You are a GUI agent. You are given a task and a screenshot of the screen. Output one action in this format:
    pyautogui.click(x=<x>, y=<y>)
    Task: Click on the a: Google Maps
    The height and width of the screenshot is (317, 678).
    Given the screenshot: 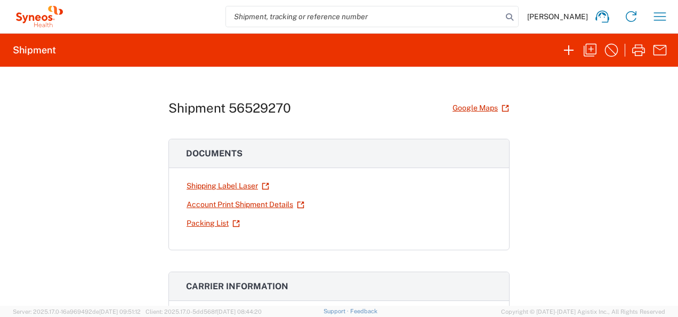 What is the action you would take?
    pyautogui.click(x=481, y=108)
    